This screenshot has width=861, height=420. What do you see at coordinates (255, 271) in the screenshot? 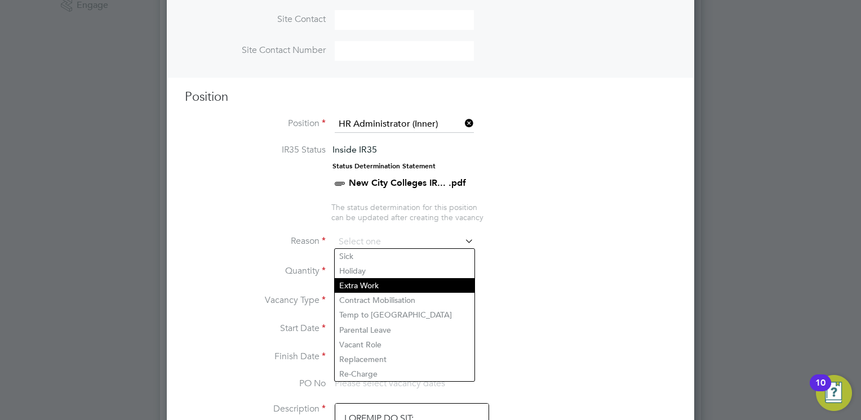
I see `label: Quantity` at bounding box center [255, 271].